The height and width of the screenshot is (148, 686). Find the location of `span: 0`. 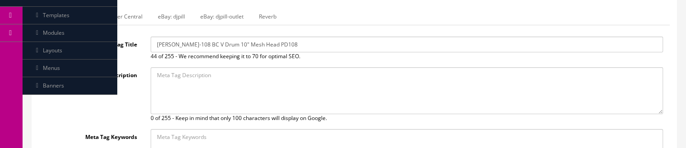

span: 0 is located at coordinates (152, 118).